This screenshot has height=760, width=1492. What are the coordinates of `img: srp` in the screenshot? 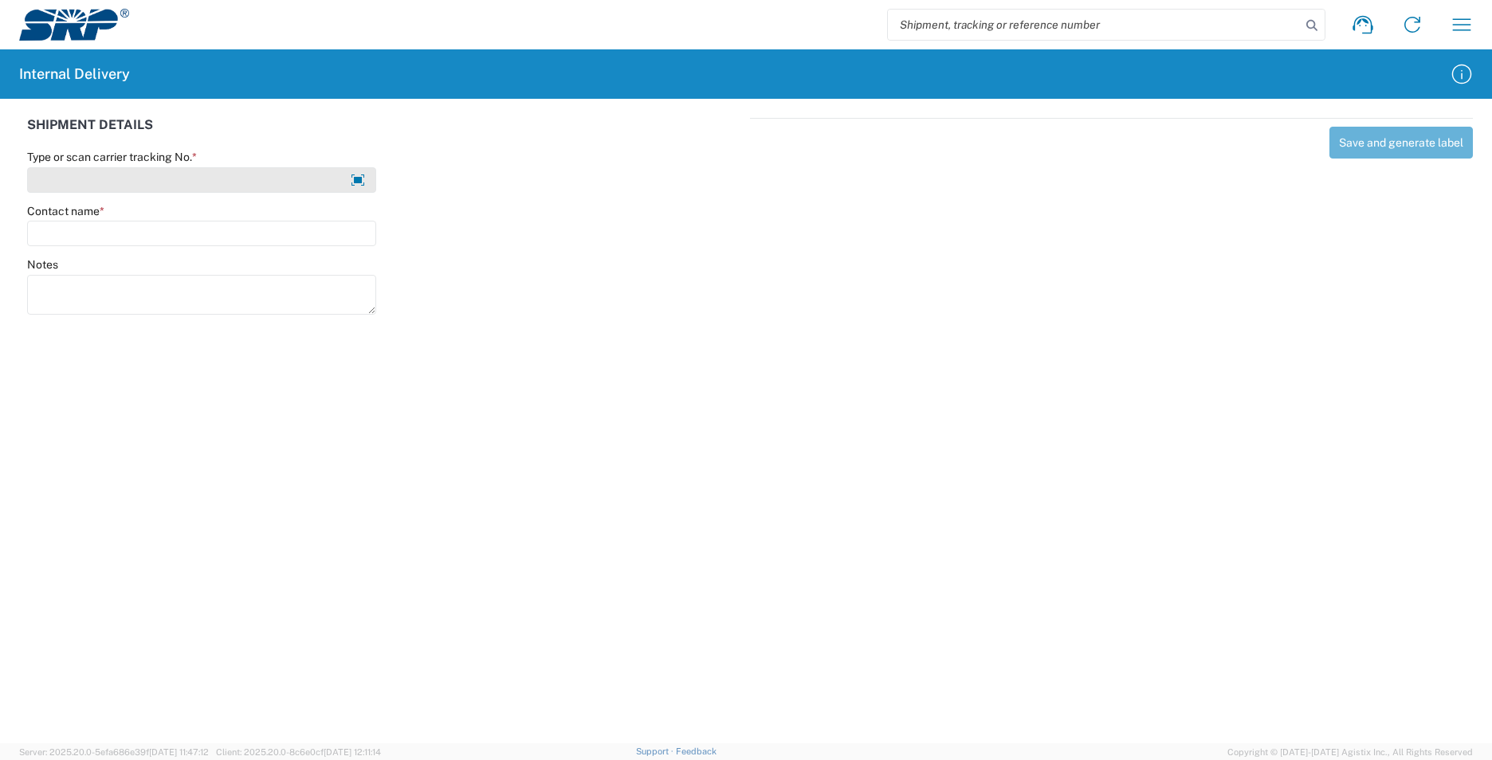 It's located at (74, 25).